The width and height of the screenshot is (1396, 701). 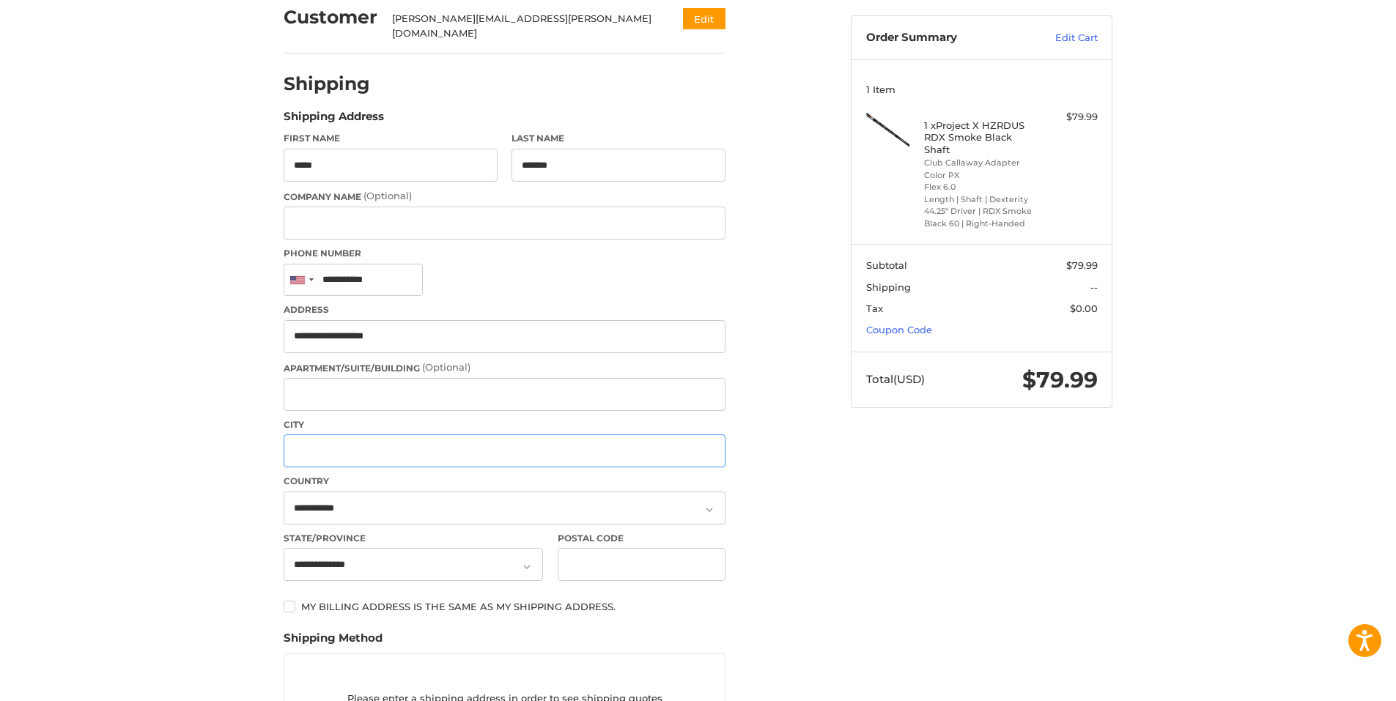 I want to click on div: United States: +1, so click(x=301, y=280).